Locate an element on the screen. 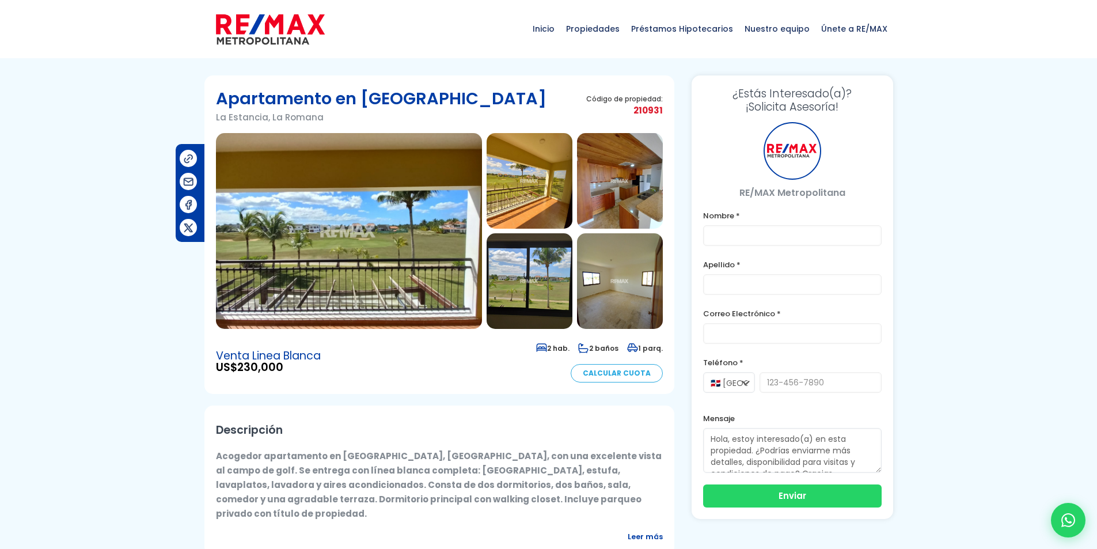 The height and width of the screenshot is (549, 1097). label: Teléfono * is located at coordinates (793, 362).